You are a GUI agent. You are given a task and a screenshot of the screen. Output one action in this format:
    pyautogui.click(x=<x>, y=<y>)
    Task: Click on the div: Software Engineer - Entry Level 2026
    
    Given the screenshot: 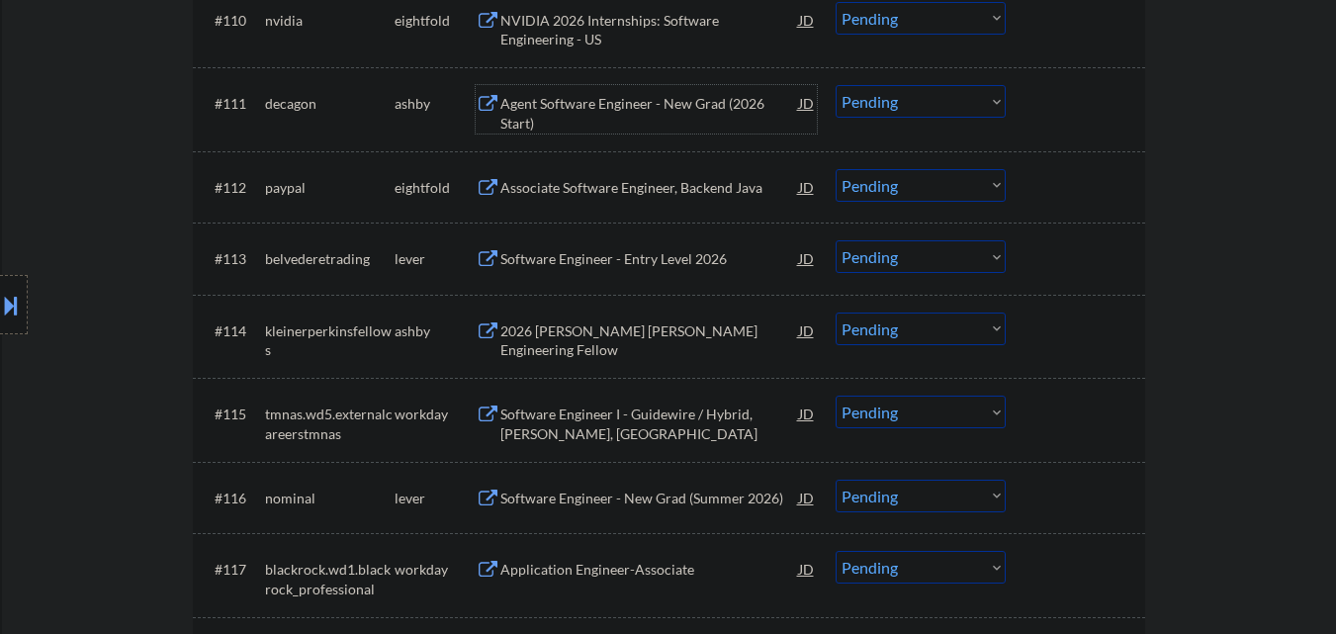 What is the action you would take?
    pyautogui.click(x=650, y=259)
    